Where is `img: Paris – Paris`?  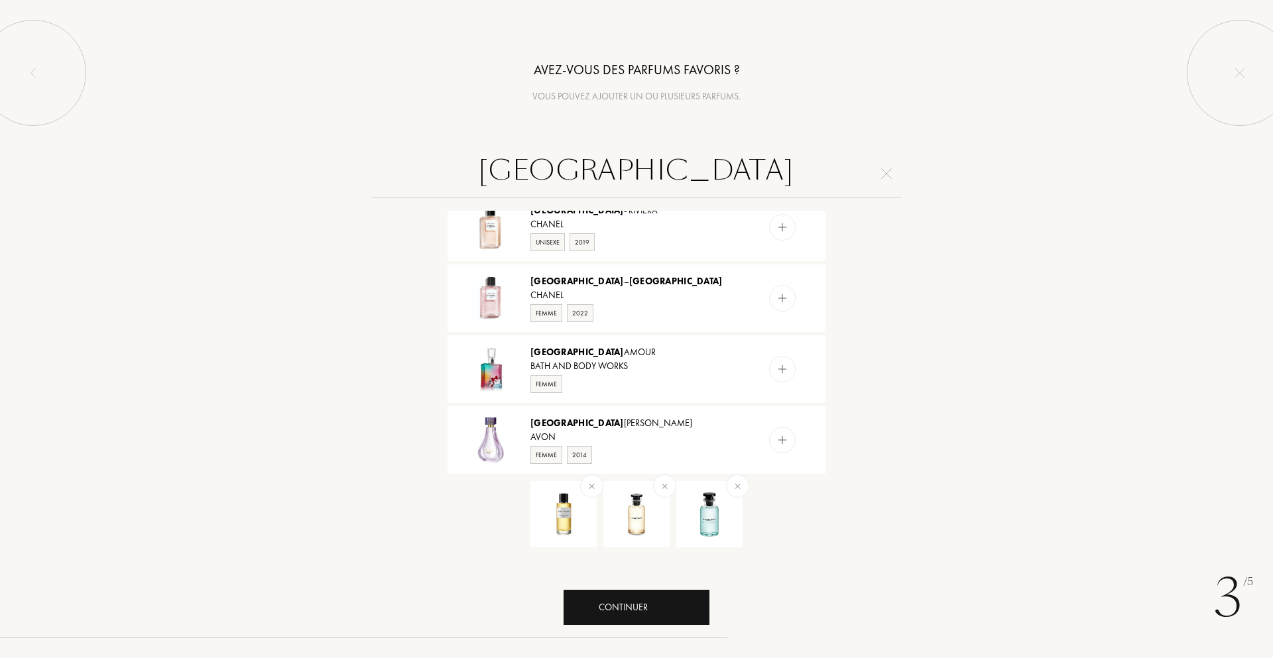 img: Paris – Paris is located at coordinates (490, 298).